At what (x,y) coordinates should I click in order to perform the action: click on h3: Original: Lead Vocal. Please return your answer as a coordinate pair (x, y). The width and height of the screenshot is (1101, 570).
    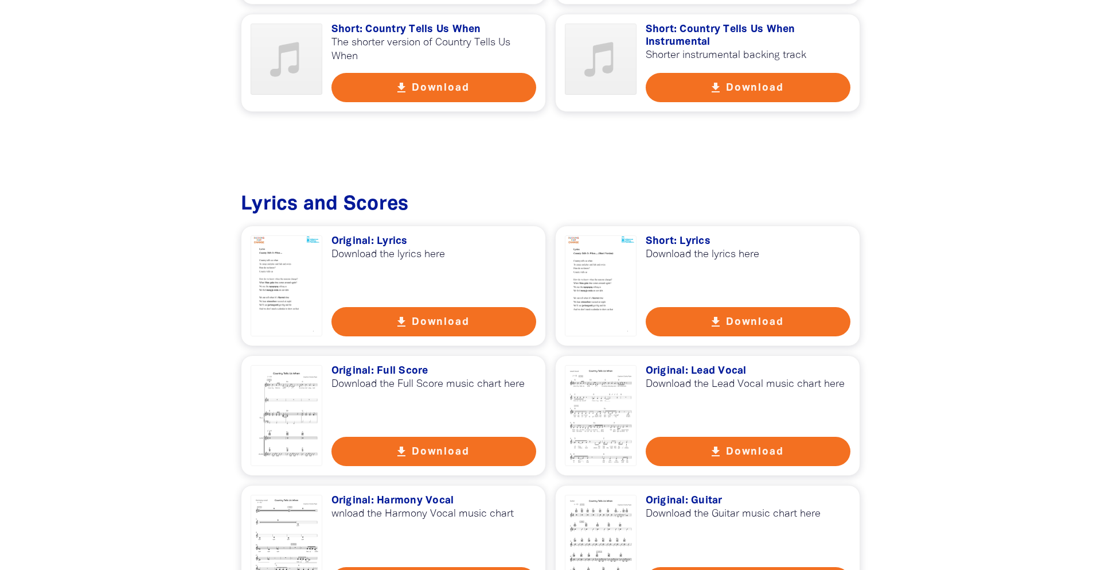
    Looking at the image, I should click on (748, 371).